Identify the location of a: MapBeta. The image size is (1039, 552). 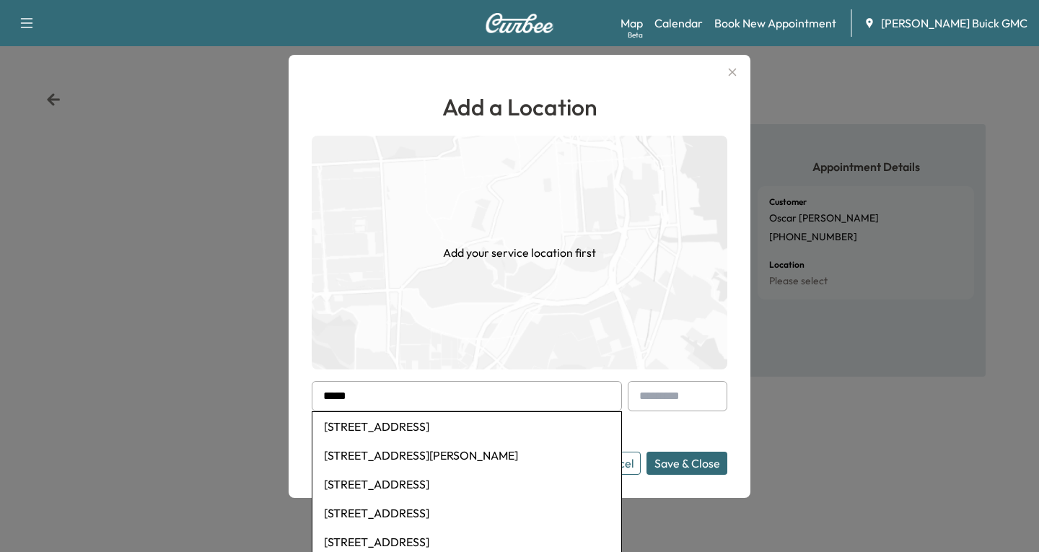
(631, 23).